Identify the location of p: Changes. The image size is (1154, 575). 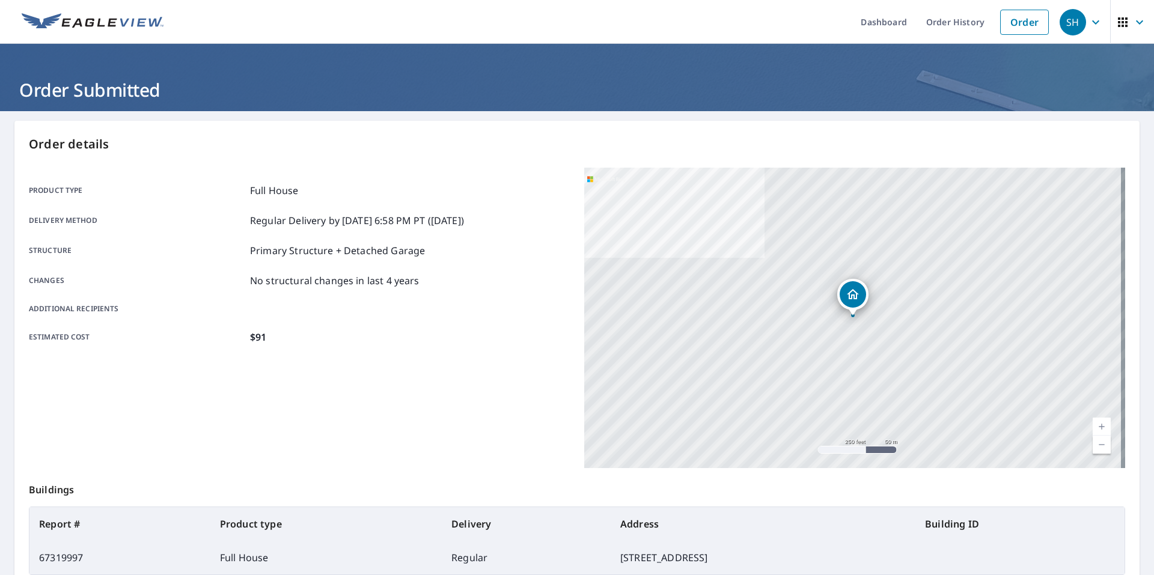
(137, 281).